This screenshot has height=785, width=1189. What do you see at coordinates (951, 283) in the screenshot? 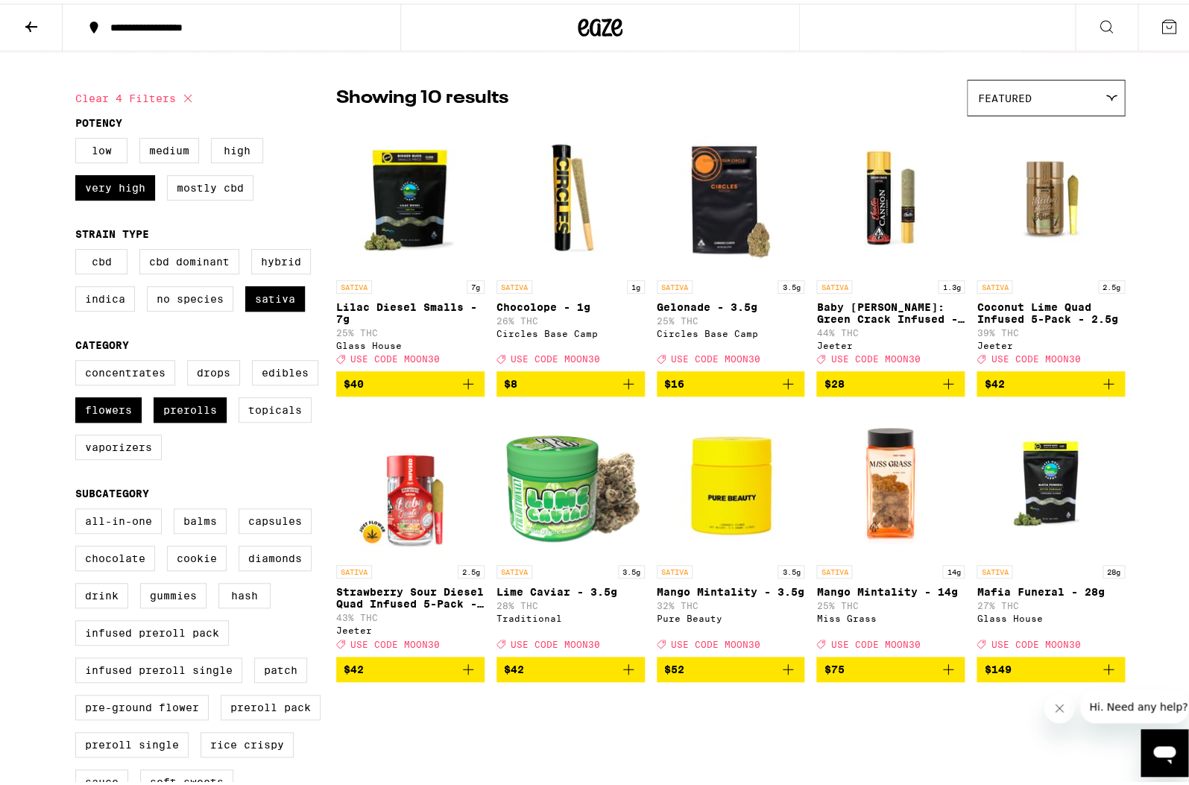
I see `p: 1.3g` at bounding box center [951, 283].